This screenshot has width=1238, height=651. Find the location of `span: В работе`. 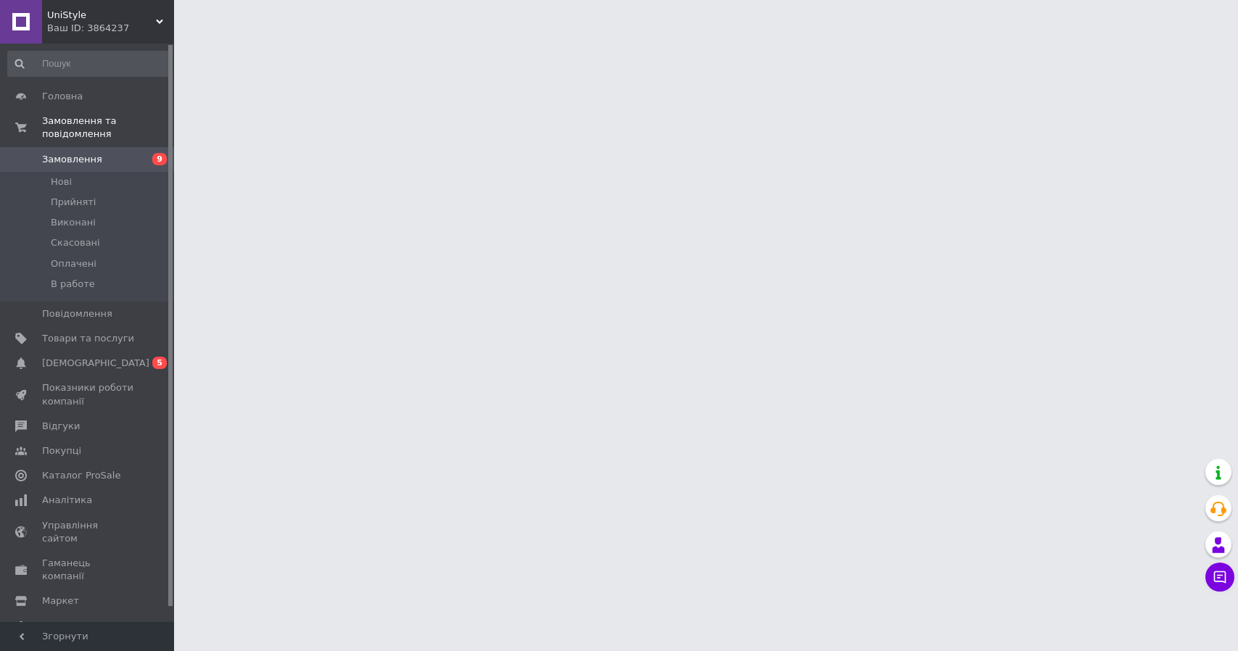

span: В работе is located at coordinates (73, 284).